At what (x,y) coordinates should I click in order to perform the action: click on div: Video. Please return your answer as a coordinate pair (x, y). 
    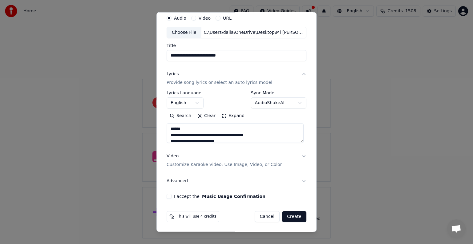
    Looking at the image, I should click on (224, 161).